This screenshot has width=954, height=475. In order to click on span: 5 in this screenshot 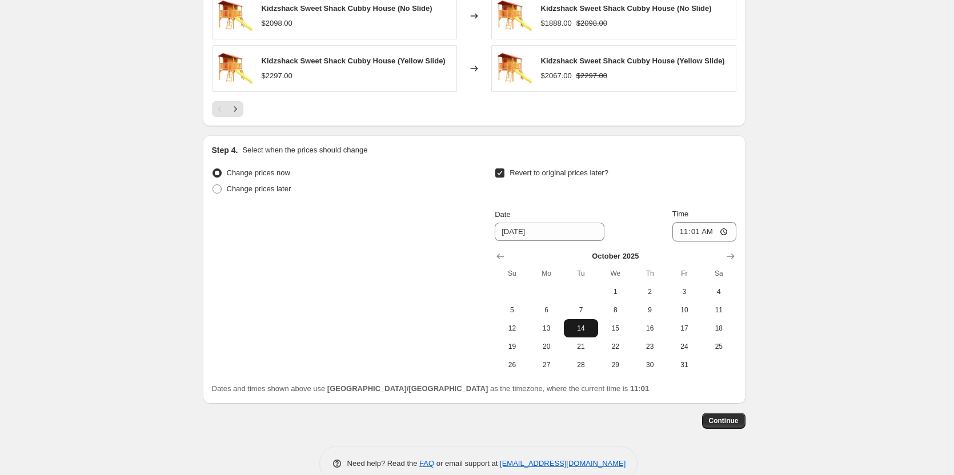, I will do `click(512, 310)`.